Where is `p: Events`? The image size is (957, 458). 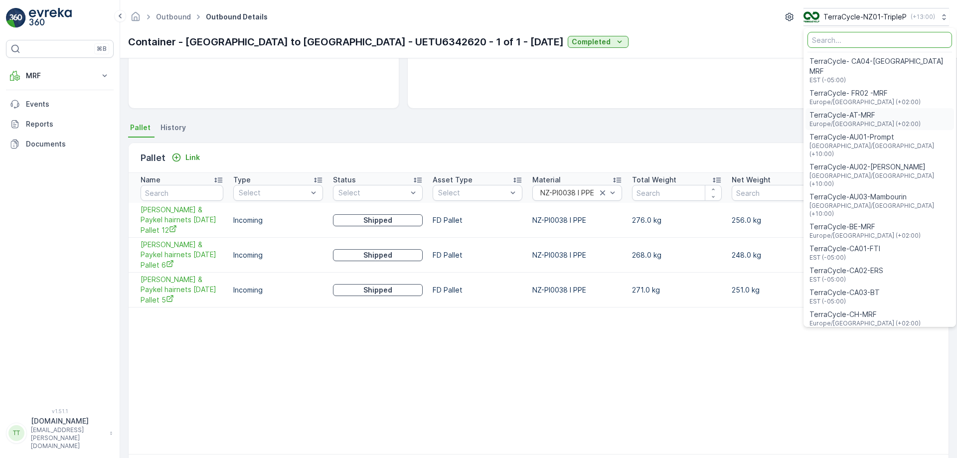 p: Events is located at coordinates (68, 104).